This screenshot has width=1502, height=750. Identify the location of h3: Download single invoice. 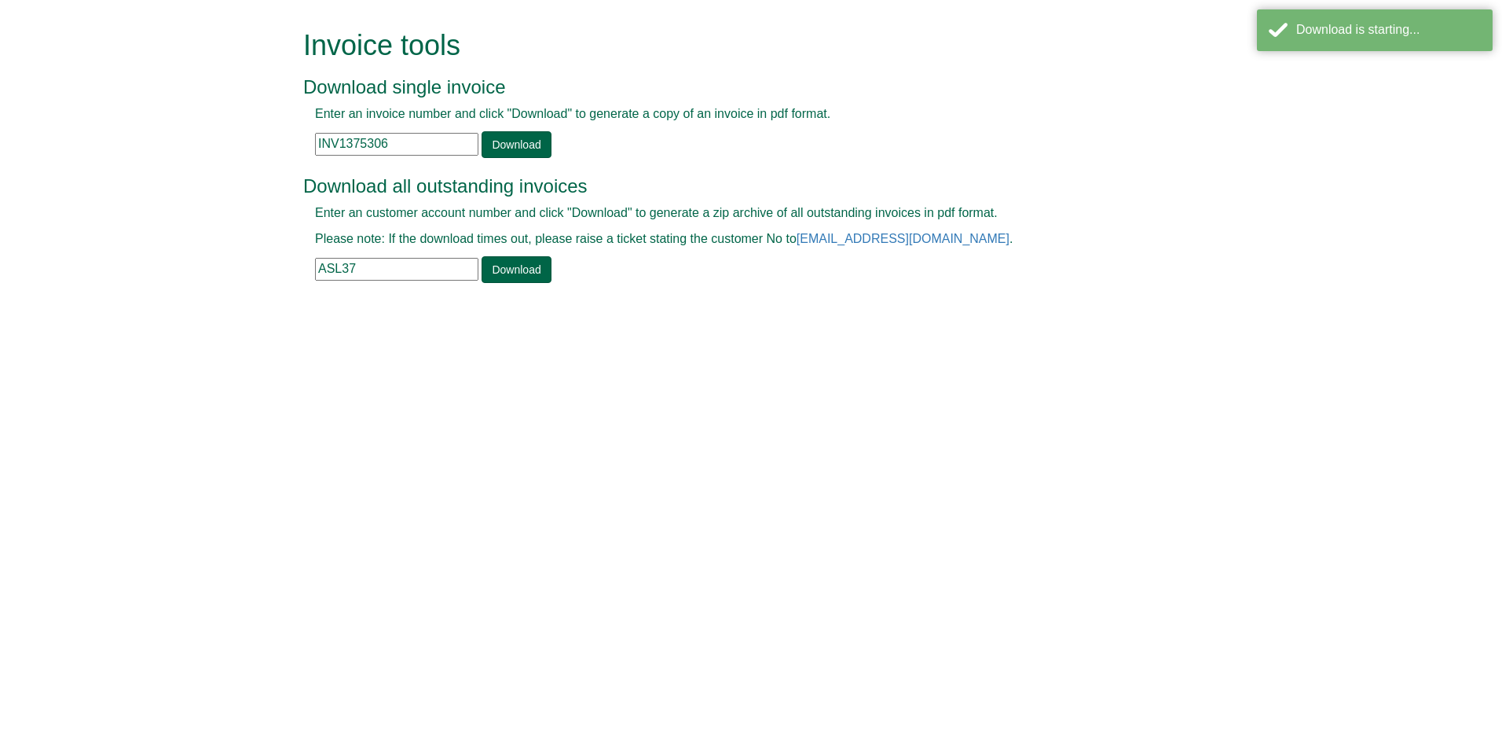
(733, 87).